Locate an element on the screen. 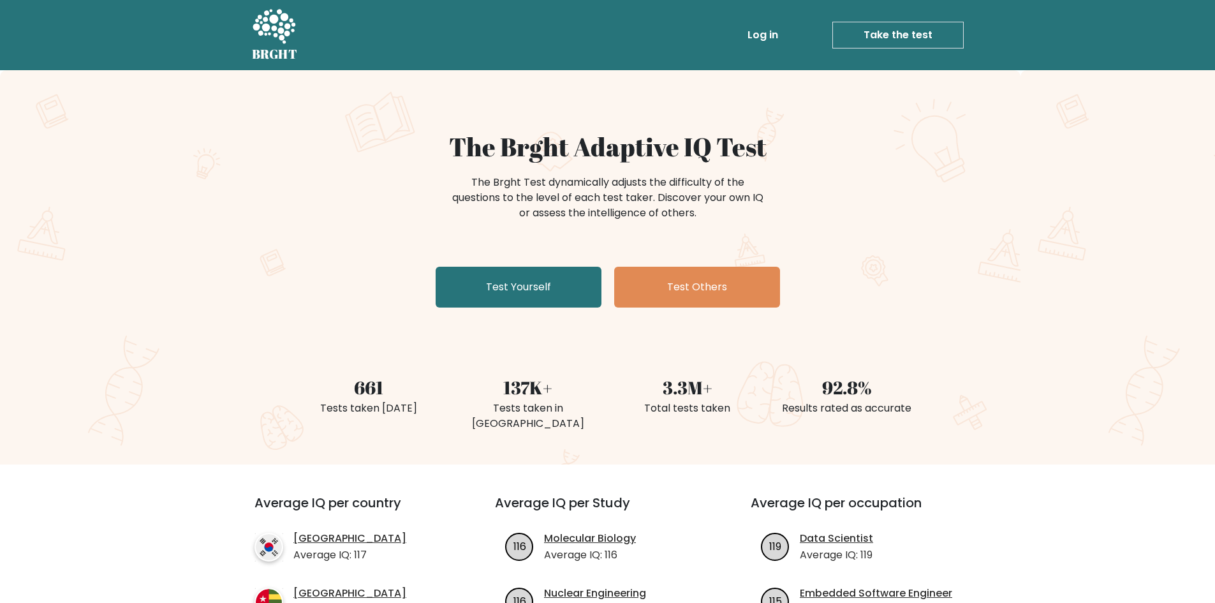  div: Results rated as accurate is located at coordinates (847, 408).